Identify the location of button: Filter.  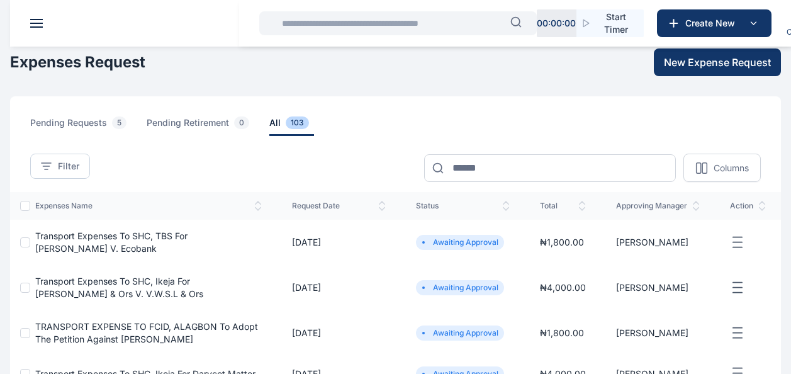
(60, 166).